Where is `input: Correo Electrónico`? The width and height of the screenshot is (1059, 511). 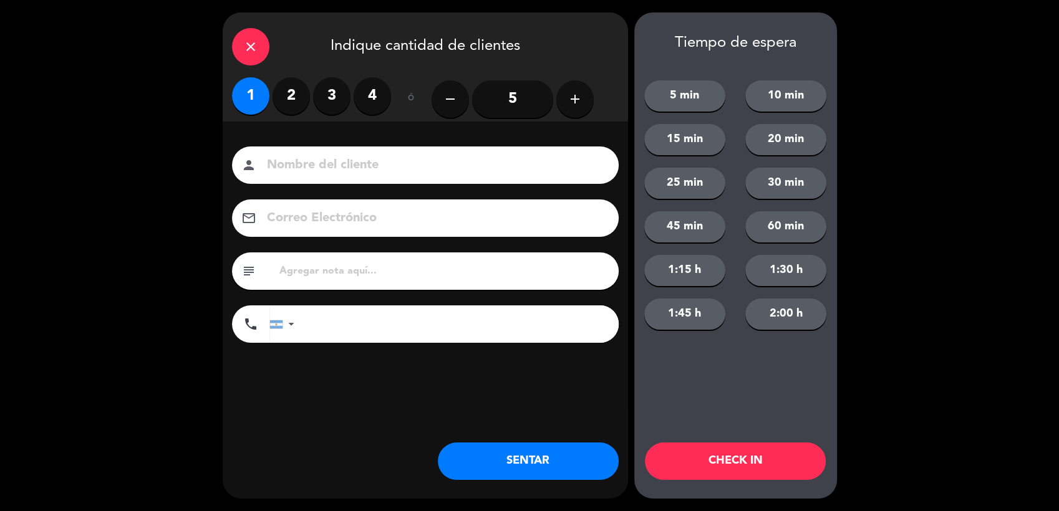
input: Correo Electrónico is located at coordinates (434, 218).